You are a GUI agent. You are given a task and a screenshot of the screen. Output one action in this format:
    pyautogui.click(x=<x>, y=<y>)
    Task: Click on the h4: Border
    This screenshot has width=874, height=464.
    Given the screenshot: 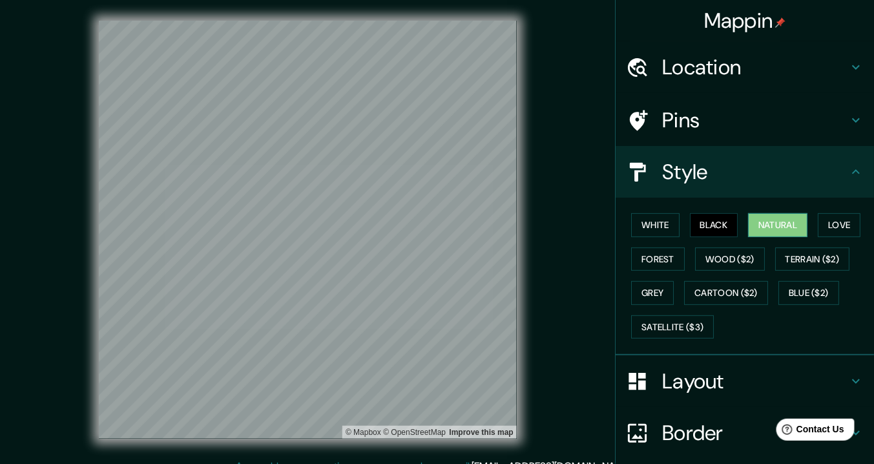 What is the action you would take?
    pyautogui.click(x=755, y=433)
    